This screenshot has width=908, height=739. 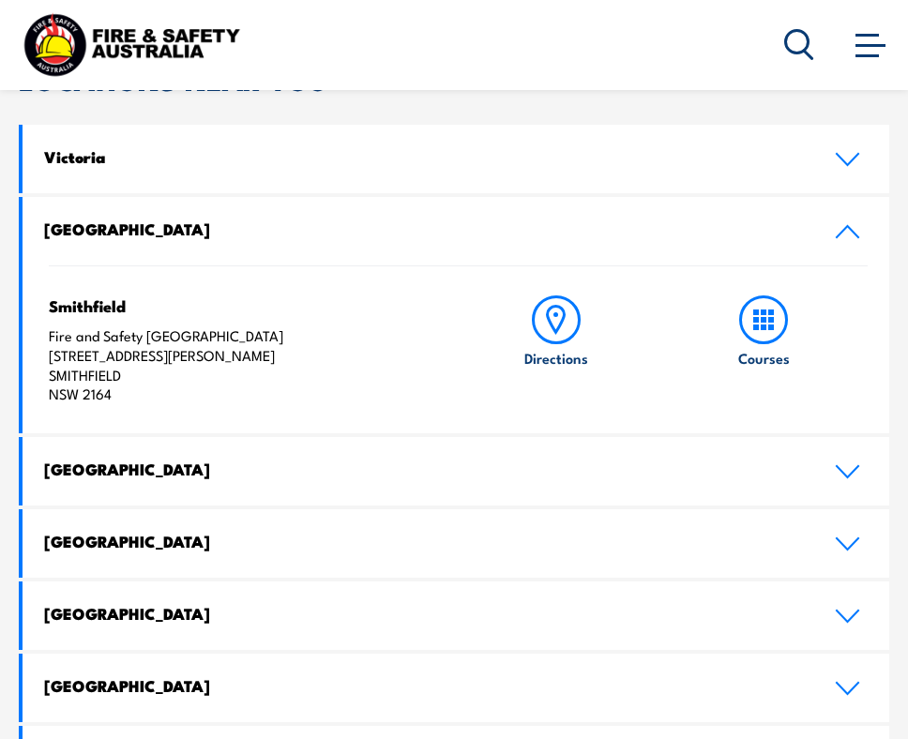 What do you see at coordinates (764, 358) in the screenshot?
I see `h6: Courses` at bounding box center [764, 358].